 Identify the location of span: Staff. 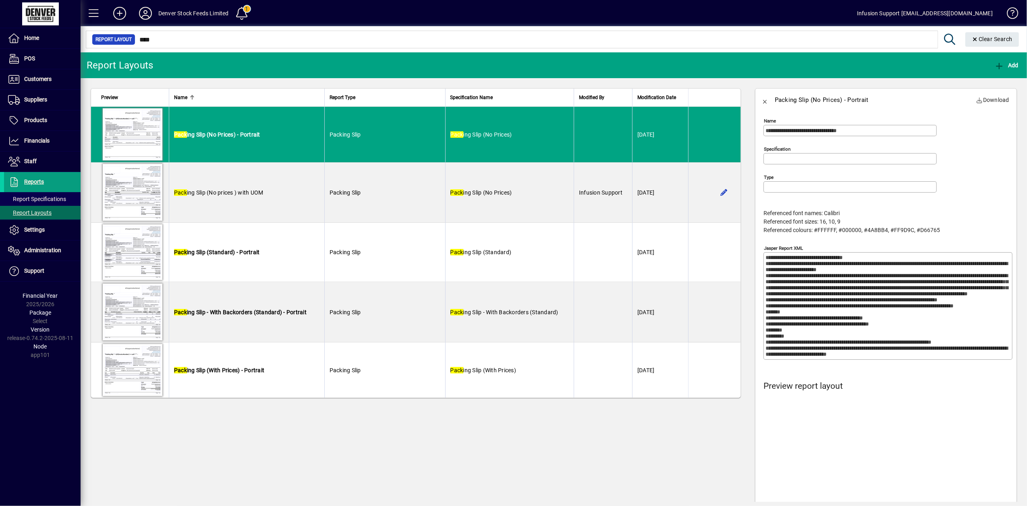
(30, 161).